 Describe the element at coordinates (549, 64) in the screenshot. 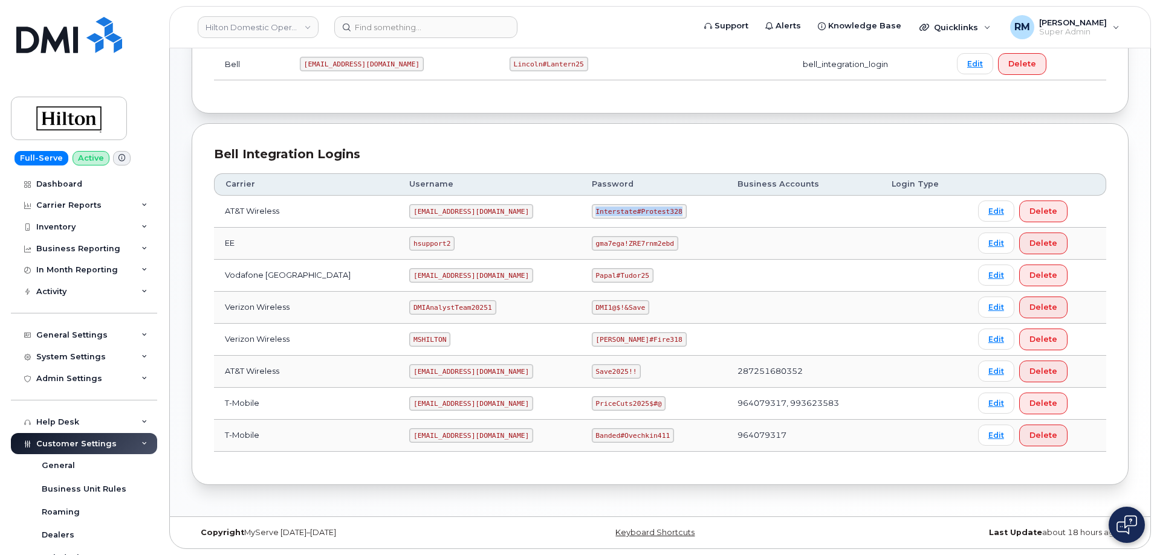

I see `code: Lincoln#Lantern25` at that location.